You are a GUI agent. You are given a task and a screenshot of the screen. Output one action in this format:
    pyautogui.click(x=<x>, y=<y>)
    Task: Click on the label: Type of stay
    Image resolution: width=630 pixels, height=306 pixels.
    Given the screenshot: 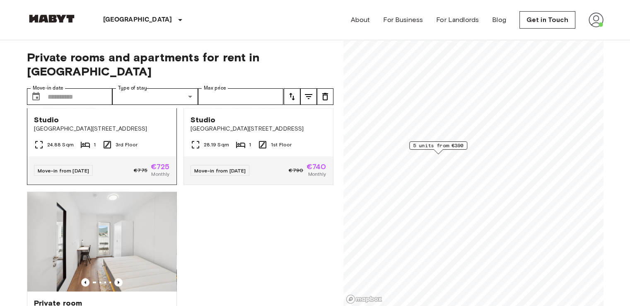 What is the action you would take?
    pyautogui.click(x=133, y=88)
    